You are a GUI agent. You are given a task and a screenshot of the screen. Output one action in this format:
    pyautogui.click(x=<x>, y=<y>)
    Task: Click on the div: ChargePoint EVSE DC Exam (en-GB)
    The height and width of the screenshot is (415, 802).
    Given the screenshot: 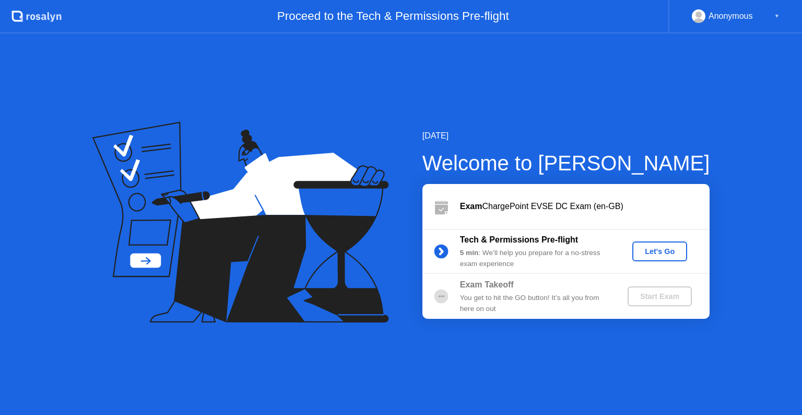 What is the action you would take?
    pyautogui.click(x=585, y=206)
    